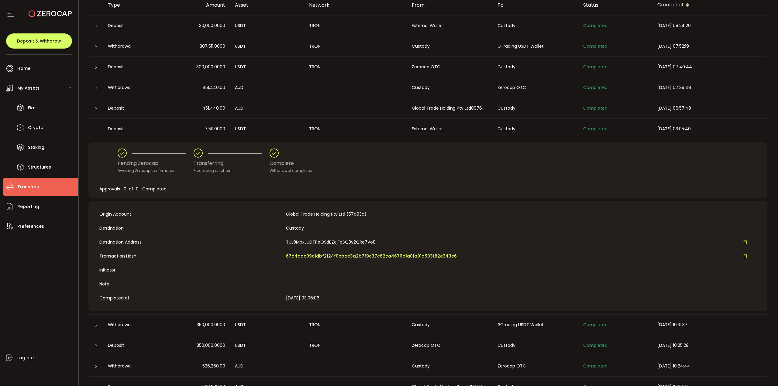 The width and height of the screenshot is (778, 386). I want to click on span: Fiat, so click(32, 108).